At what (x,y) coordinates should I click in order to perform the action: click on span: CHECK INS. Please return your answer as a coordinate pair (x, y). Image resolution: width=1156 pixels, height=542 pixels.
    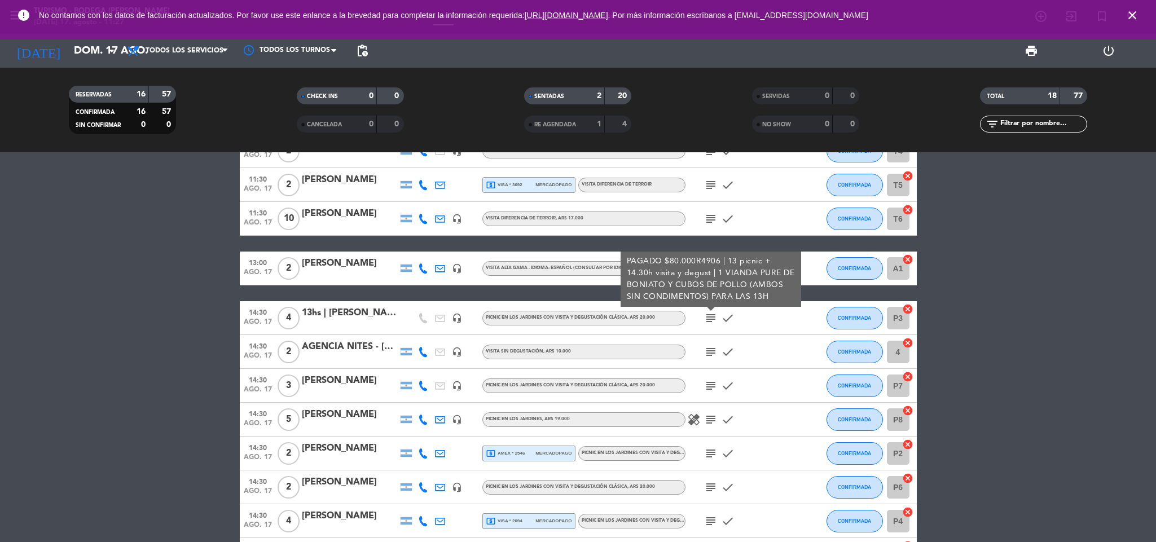
    Looking at the image, I should click on (322, 96).